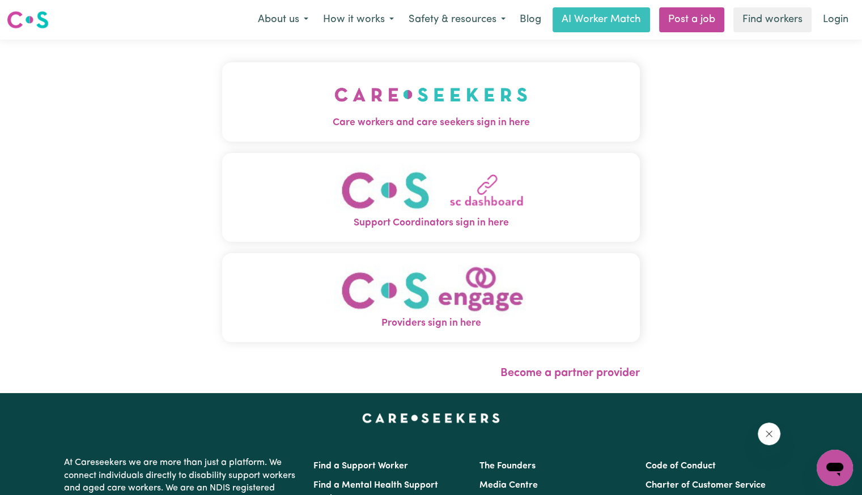  What do you see at coordinates (508, 486) in the screenshot?
I see `a: Media Centre` at bounding box center [508, 486].